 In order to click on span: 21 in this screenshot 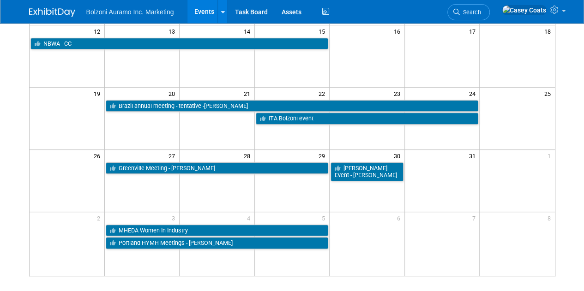, I will do `click(248, 93)`.